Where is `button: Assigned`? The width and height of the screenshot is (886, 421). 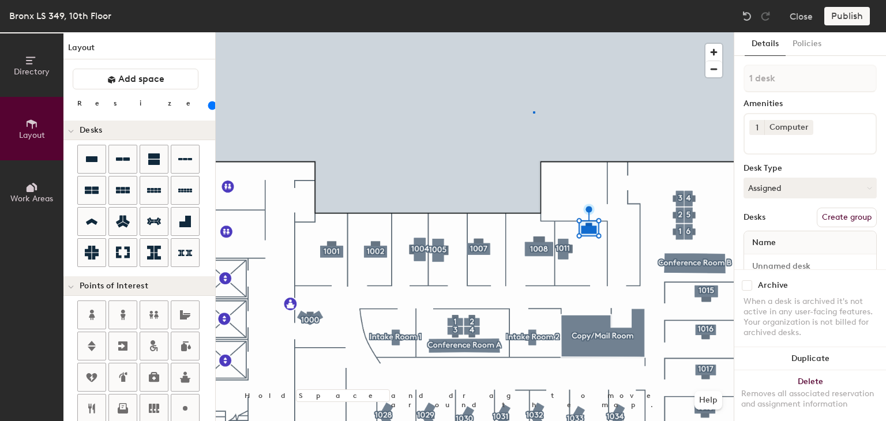 button: Assigned is located at coordinates (810, 188).